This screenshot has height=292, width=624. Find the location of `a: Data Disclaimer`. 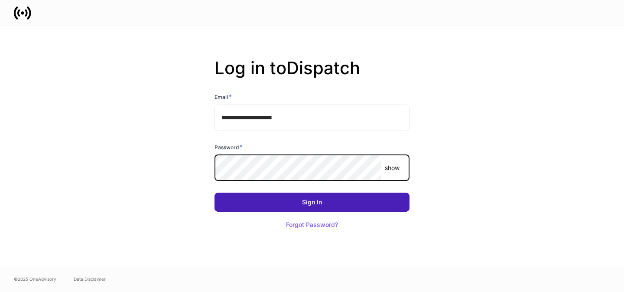

a: Data Disclaimer is located at coordinates (90, 279).